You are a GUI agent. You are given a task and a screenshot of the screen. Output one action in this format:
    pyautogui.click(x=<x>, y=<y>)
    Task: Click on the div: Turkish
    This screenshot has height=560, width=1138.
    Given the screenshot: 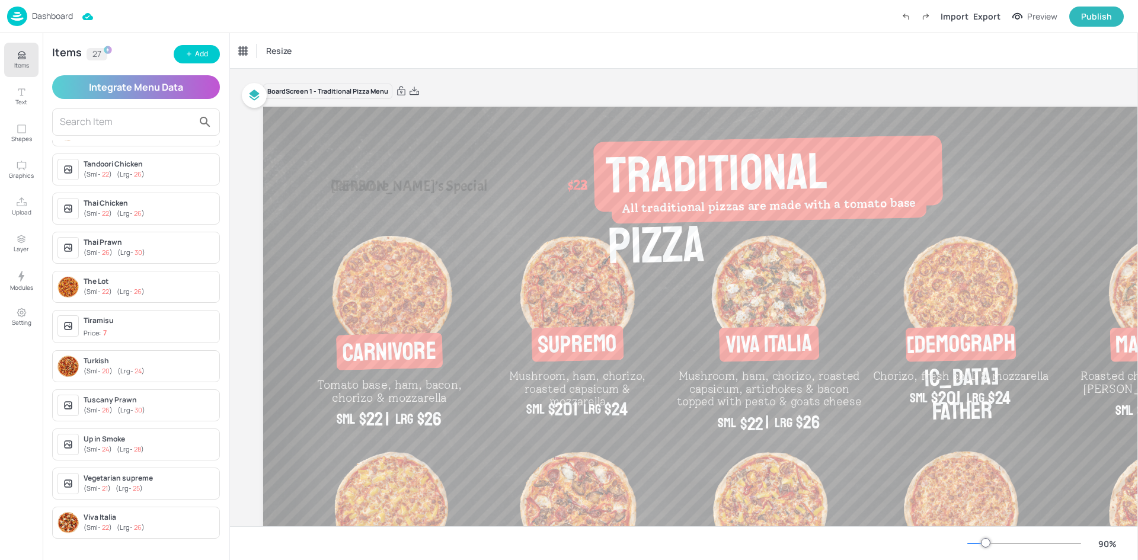 What is the action you would take?
    pyautogui.click(x=149, y=361)
    